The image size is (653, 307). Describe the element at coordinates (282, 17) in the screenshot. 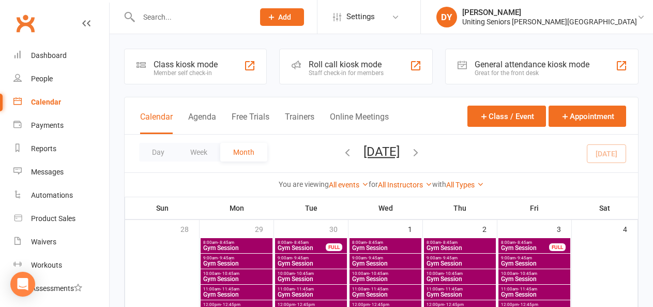

I see `button: Add` at that location.